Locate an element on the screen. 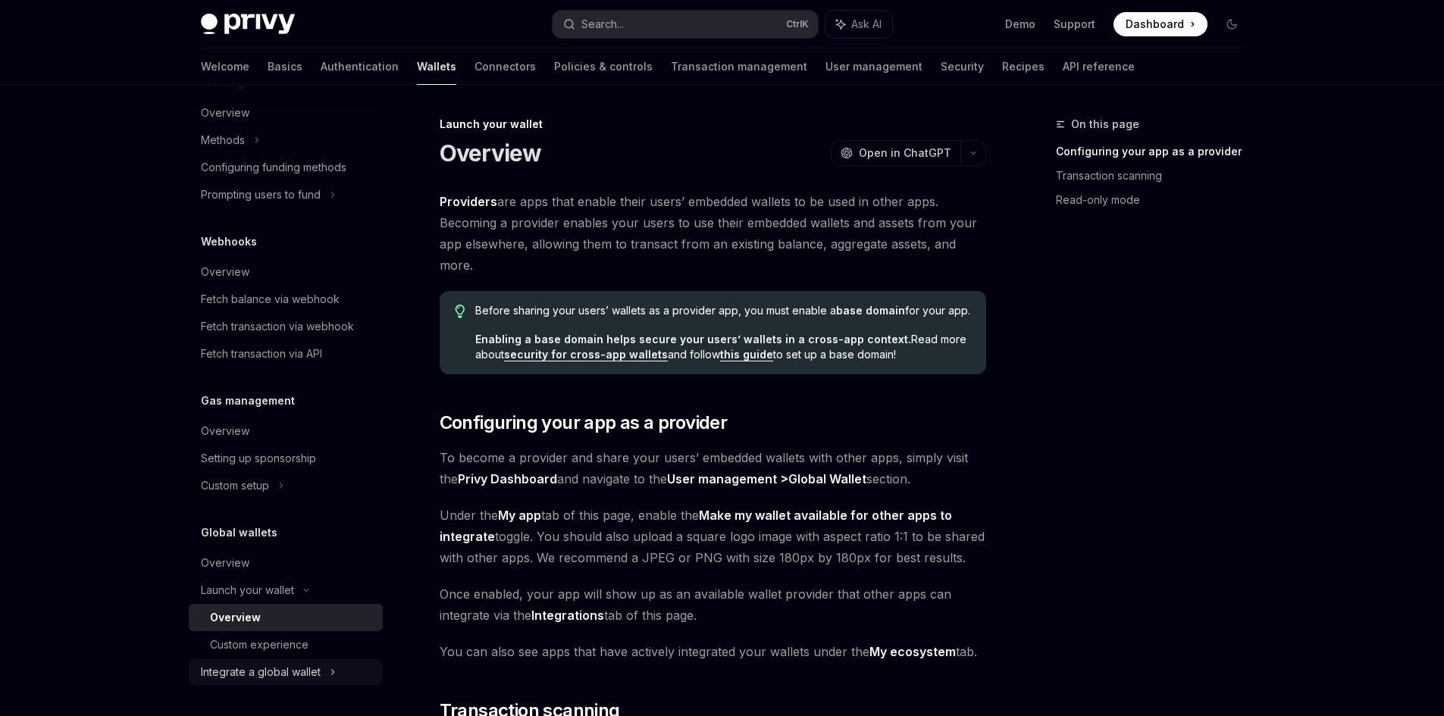 The height and width of the screenshot is (716, 1444). strong: User management > is located at coordinates (766, 479).